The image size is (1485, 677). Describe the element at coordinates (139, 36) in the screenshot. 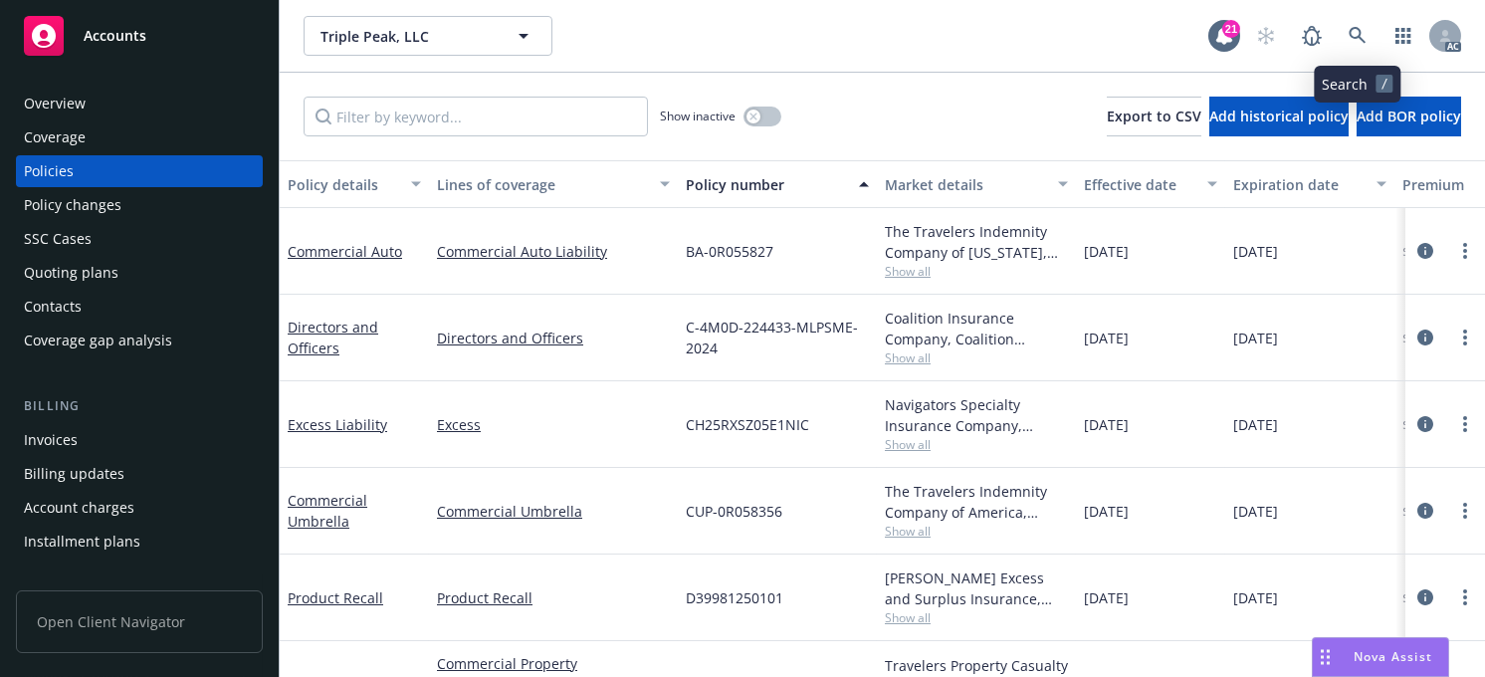

I see `a: Accounts` at that location.